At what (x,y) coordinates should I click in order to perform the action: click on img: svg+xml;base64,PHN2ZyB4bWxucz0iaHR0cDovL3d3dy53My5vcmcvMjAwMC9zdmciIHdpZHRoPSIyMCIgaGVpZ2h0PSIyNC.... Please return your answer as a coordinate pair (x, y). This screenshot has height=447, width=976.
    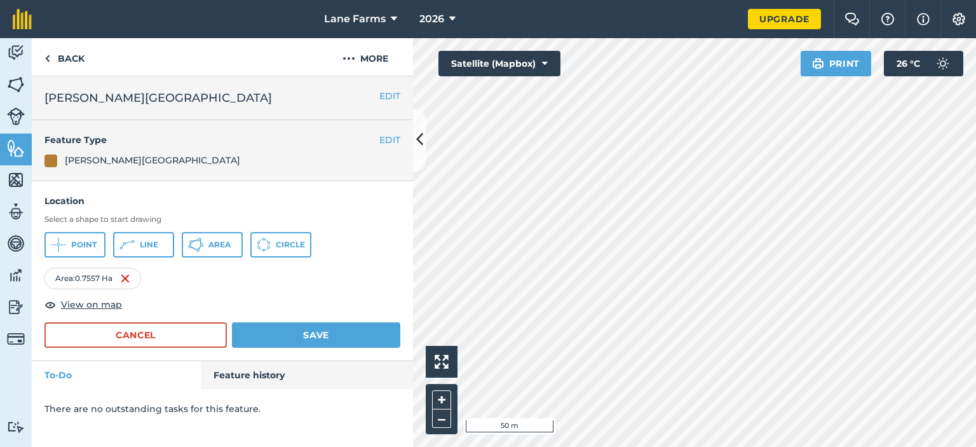
    Looking at the image, I should click on (349, 58).